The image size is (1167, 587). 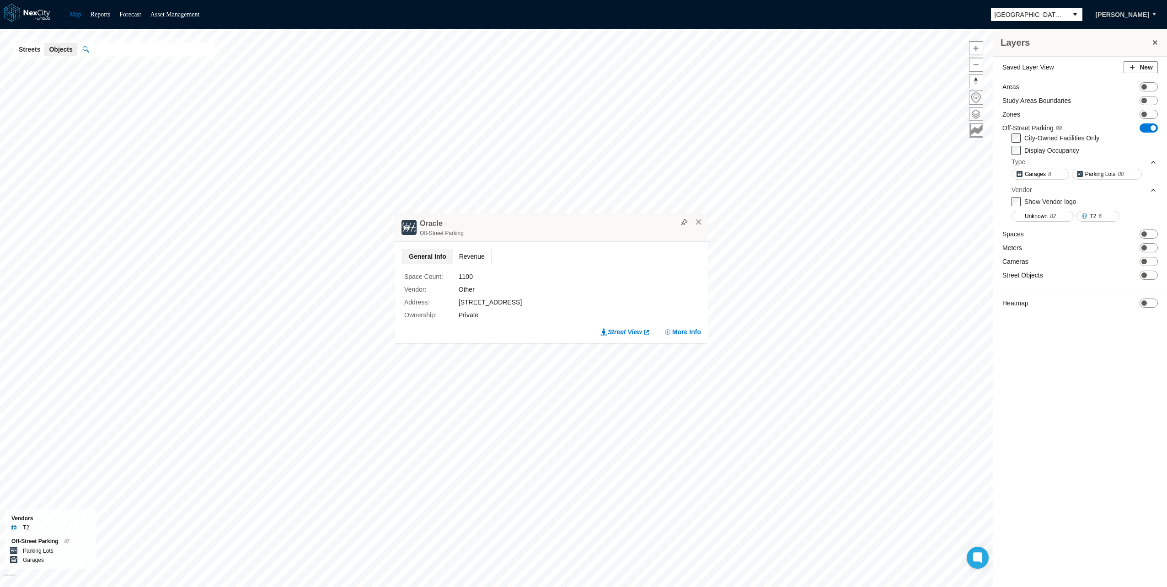 What do you see at coordinates (29, 49) in the screenshot?
I see `button: Streets` at bounding box center [29, 49].